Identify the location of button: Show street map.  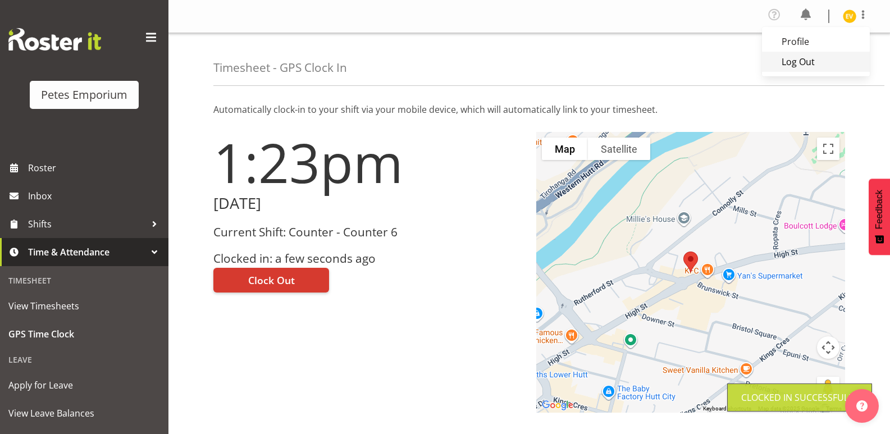
(565, 149).